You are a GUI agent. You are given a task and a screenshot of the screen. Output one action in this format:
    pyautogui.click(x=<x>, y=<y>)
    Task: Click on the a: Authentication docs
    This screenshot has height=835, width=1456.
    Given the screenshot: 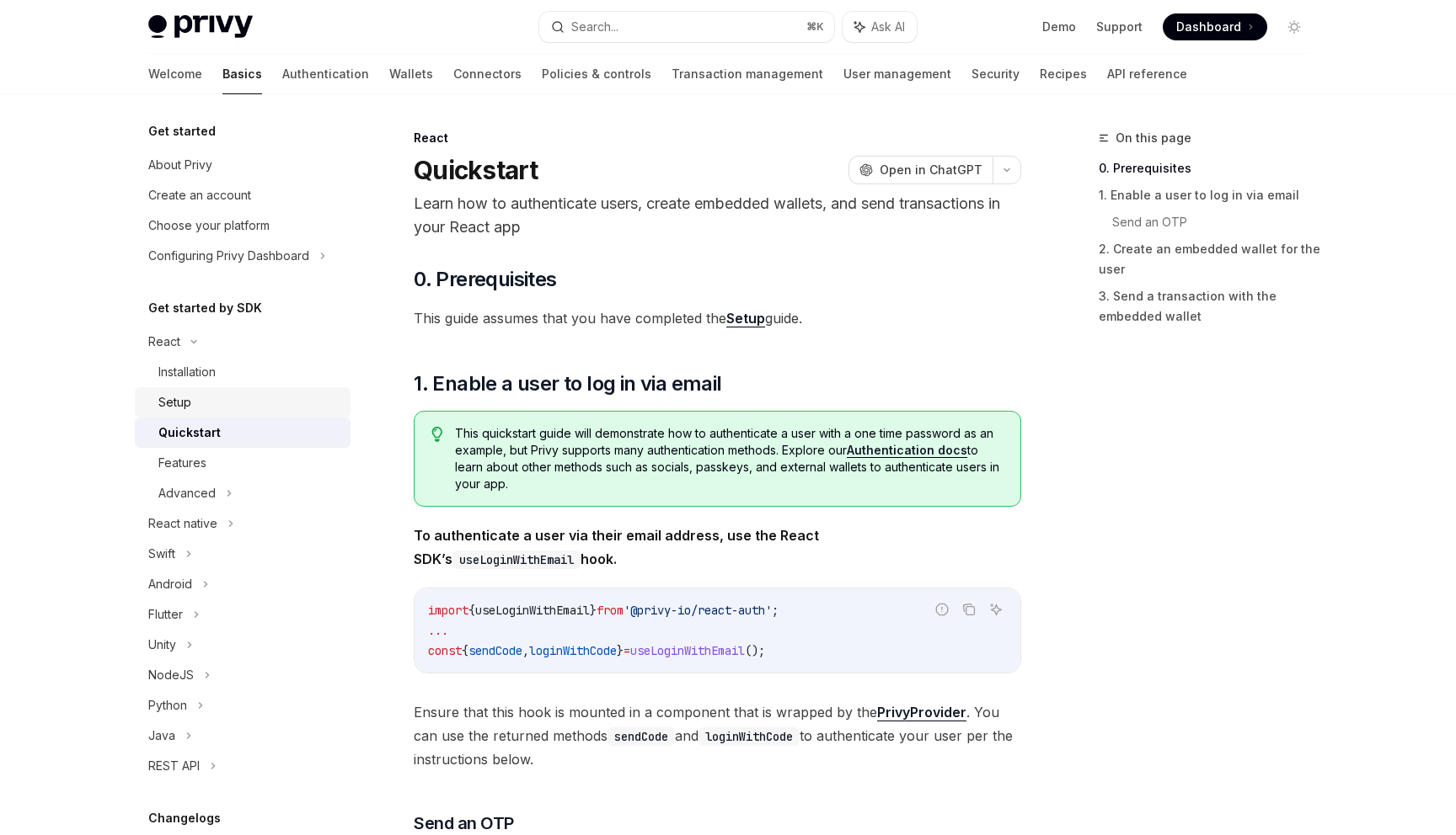 What is the action you would take?
    pyautogui.click(x=907, y=451)
    